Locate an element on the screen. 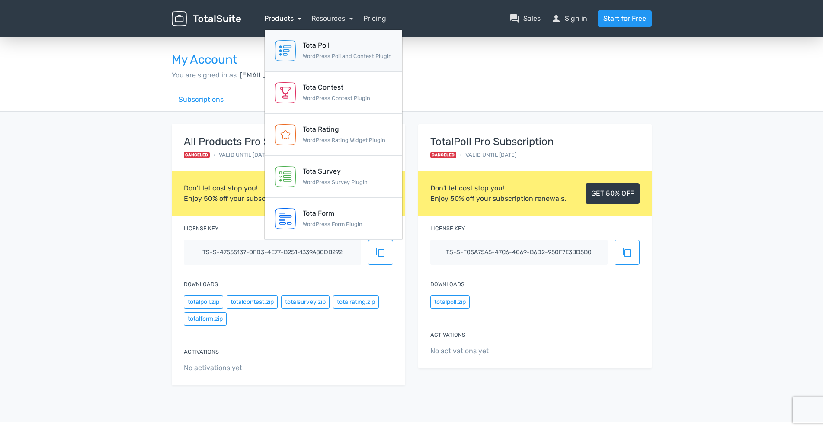  a: personSign in is located at coordinates (569, 19).